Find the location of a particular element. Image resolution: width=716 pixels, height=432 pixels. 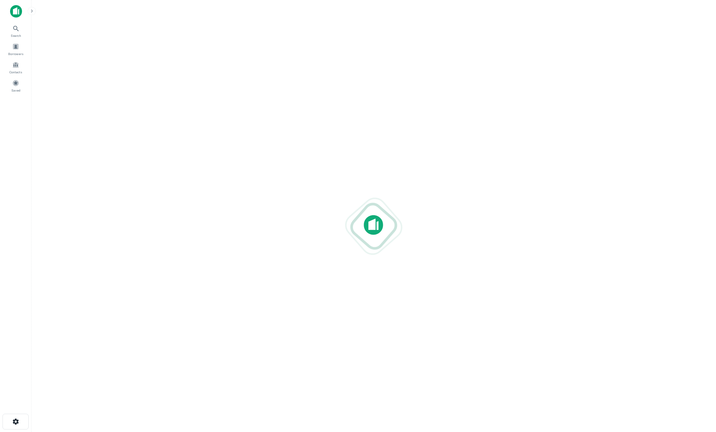

div: Chat Widget is located at coordinates (700, 397).